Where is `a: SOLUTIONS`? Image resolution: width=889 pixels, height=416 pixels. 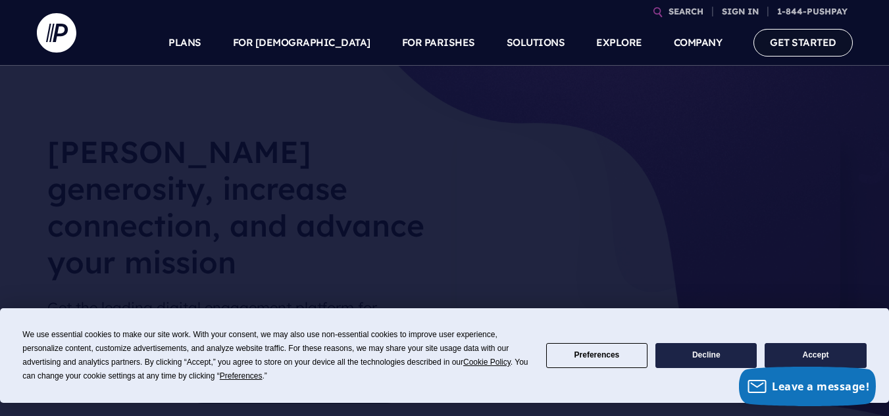 a: SOLUTIONS is located at coordinates (535, 43).